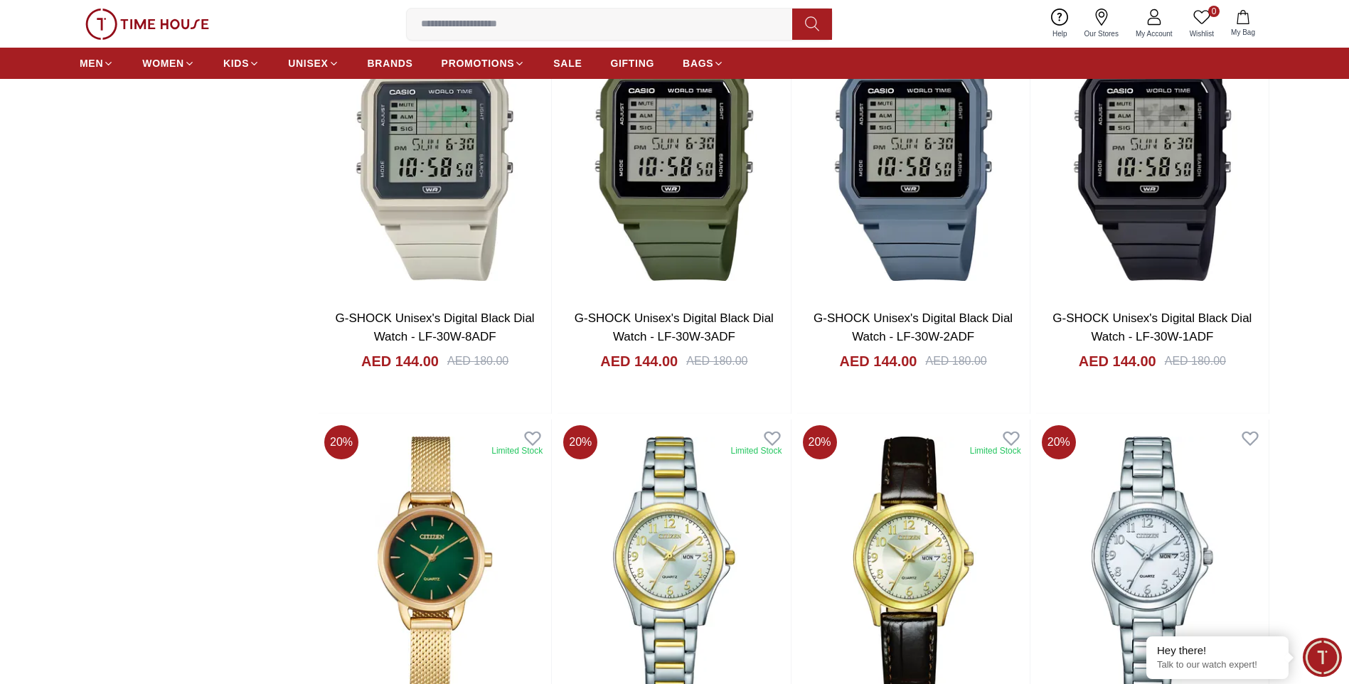 Image resolution: width=1349 pixels, height=684 pixels. I want to click on span: BAGS, so click(698, 63).